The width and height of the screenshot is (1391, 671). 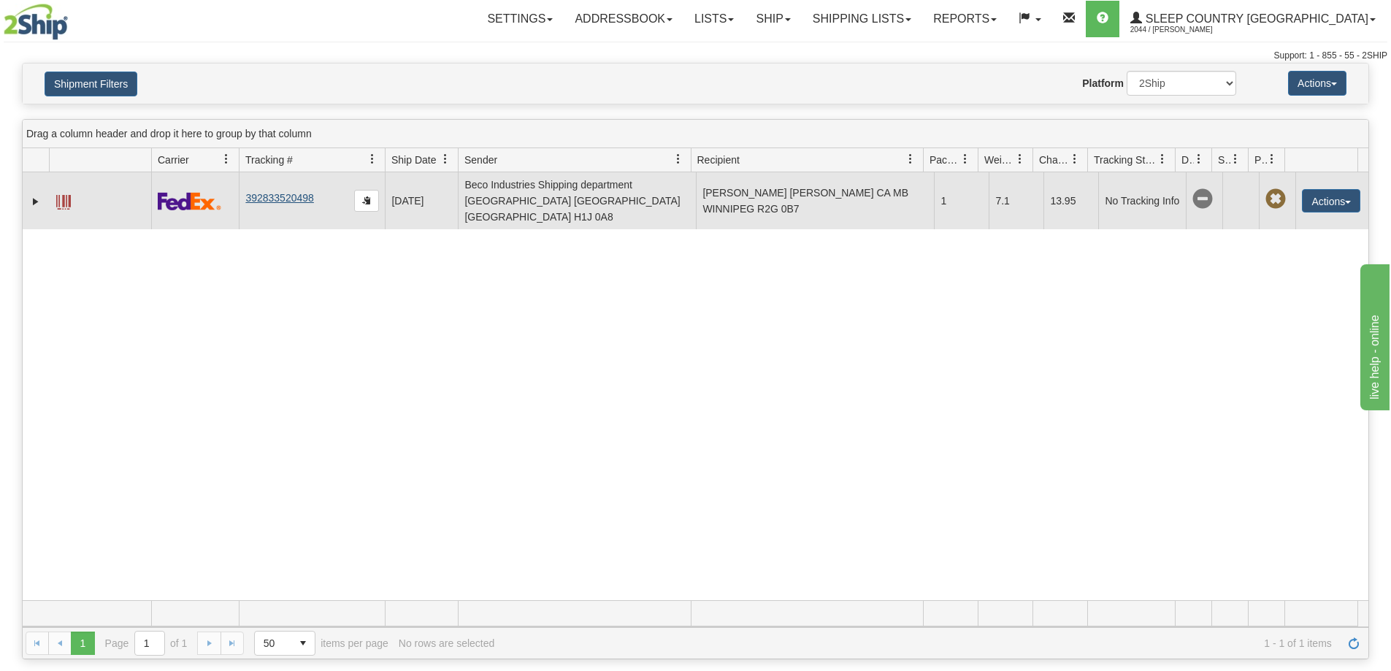 I want to click on div: live help - online, so click(x=73, y=18).